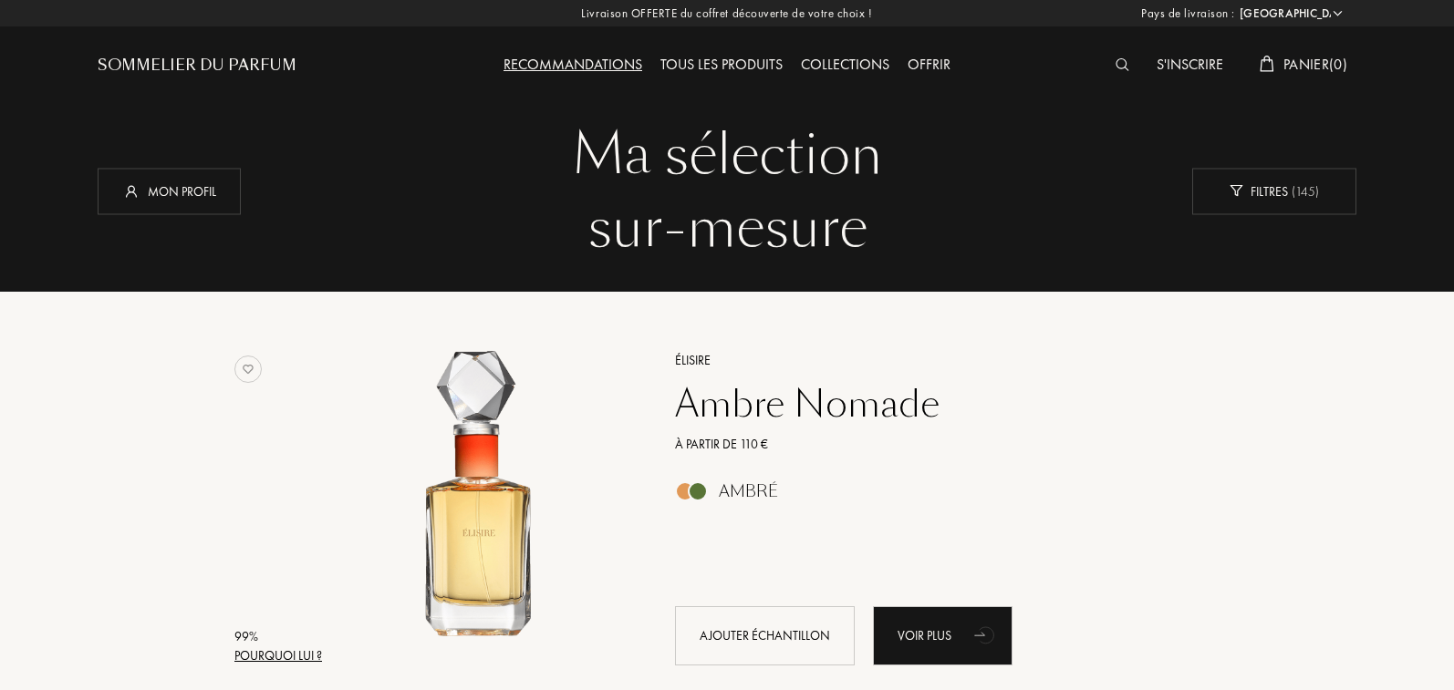 The width and height of the screenshot is (1454, 690). Describe the element at coordinates (727, 155) in the screenshot. I see `div: Ma sélection` at that location.